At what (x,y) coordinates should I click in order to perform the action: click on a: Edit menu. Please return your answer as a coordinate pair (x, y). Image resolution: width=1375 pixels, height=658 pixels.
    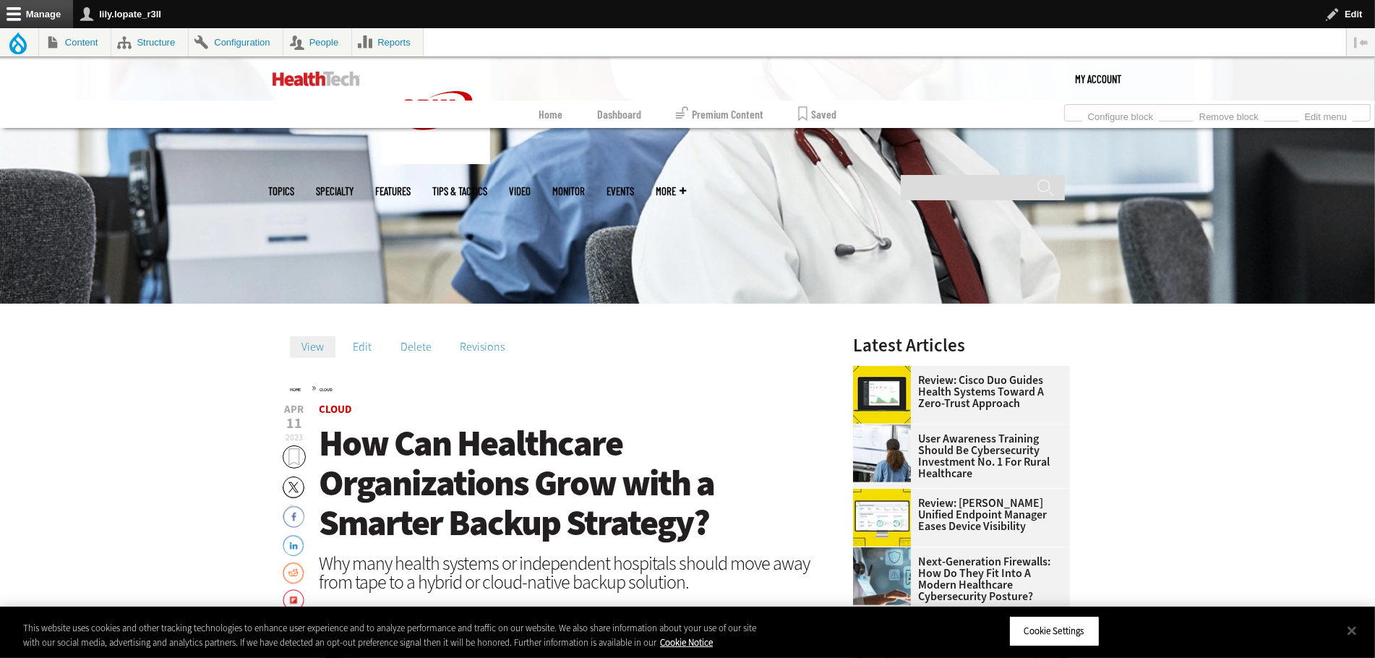
    Looking at the image, I should click on (1326, 115).